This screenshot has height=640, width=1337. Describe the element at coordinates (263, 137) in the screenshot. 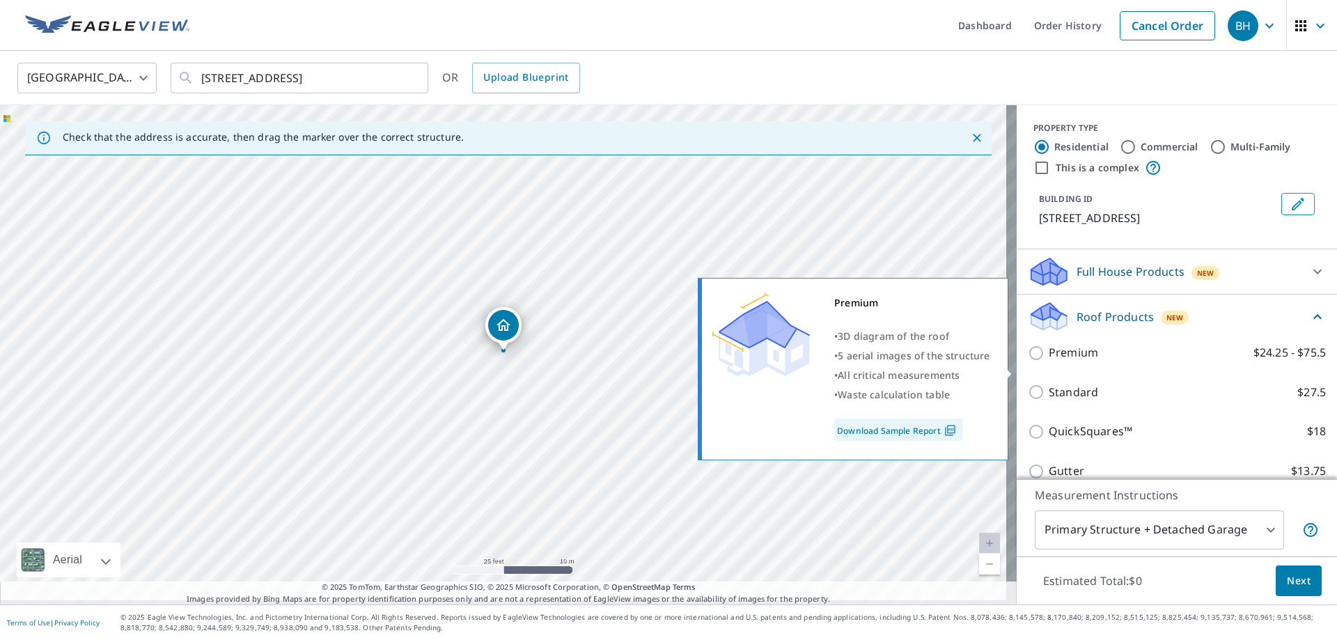

I see `p: Check that the address is accurate, then drag the marker over the correct structure.` at that location.